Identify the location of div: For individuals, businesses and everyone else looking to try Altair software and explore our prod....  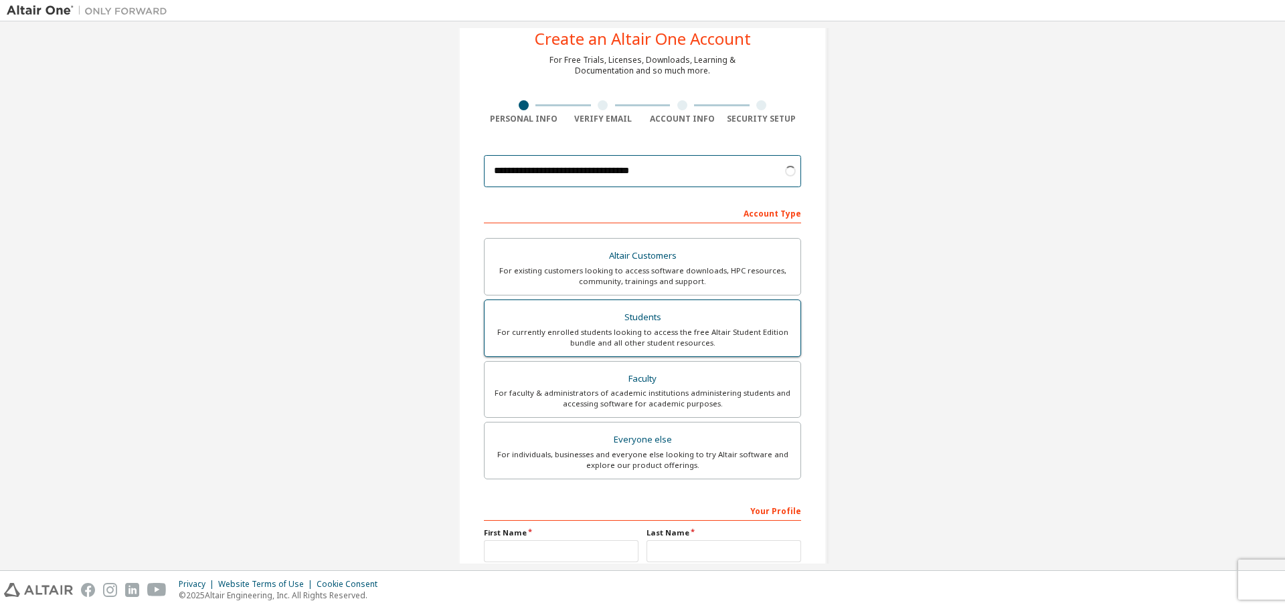
(642, 460).